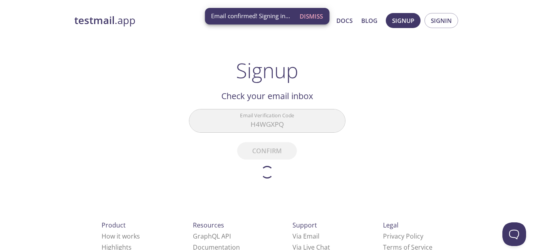 Image resolution: width=534 pixels, height=250 pixels. What do you see at coordinates (441, 21) in the screenshot?
I see `button: Signin` at bounding box center [441, 21].